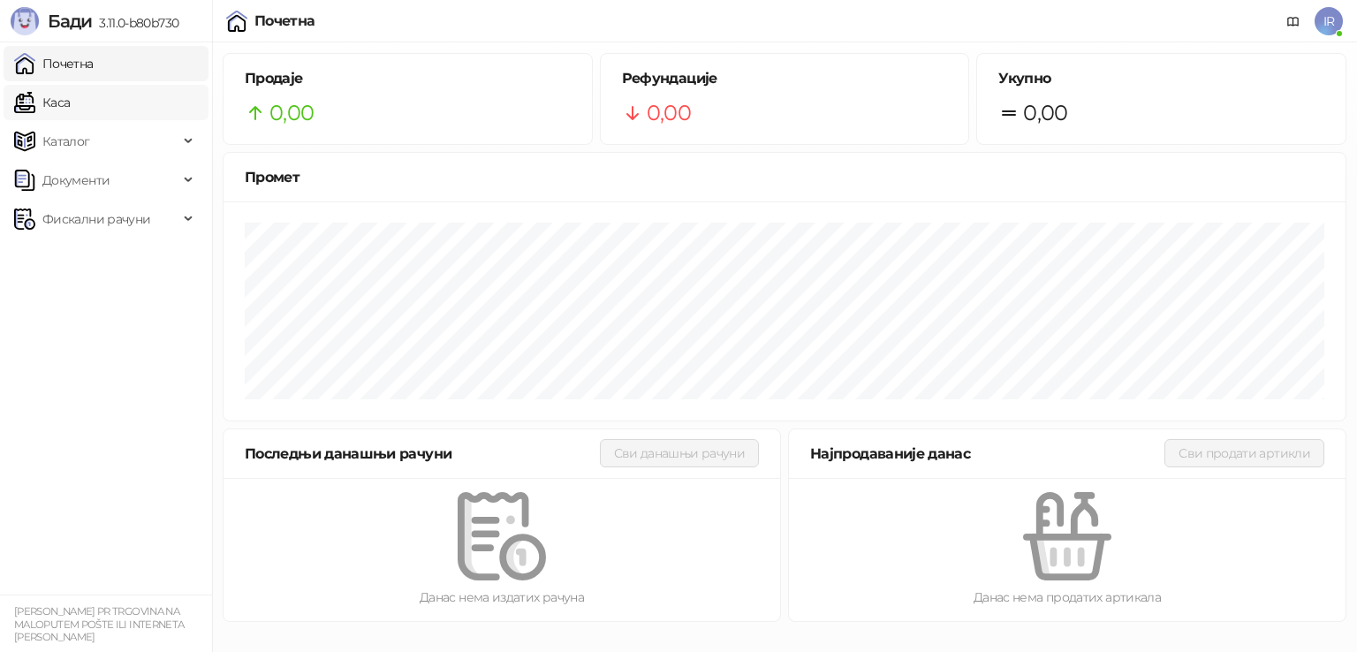 Image resolution: width=1357 pixels, height=652 pixels. I want to click on span: IR, so click(1329, 21).